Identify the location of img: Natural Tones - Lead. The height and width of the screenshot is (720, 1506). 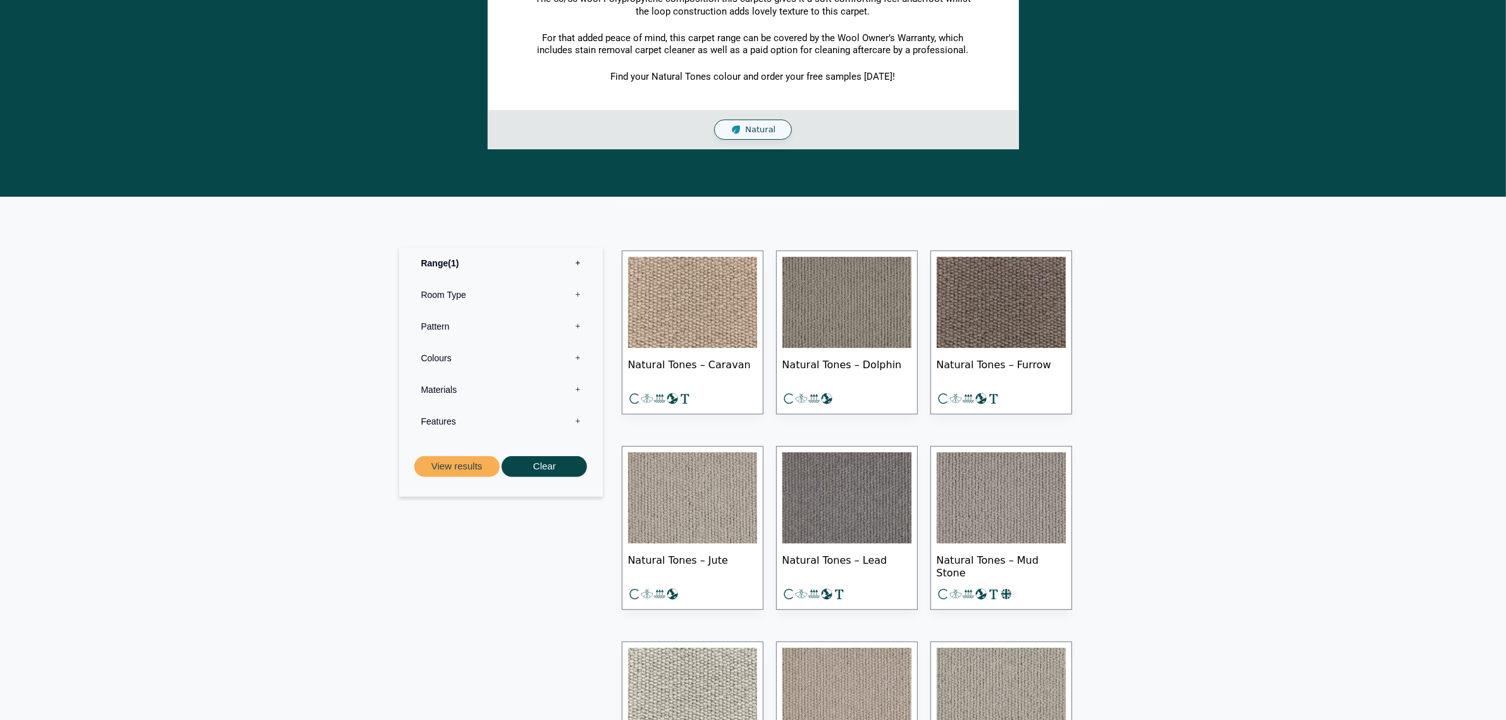
(847, 498).